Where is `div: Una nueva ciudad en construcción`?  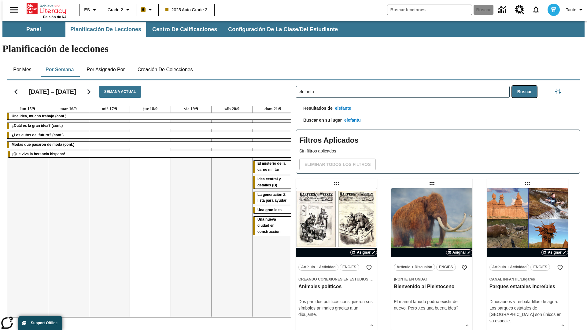
div: Una nueva ciudad en construcción is located at coordinates (273, 226).